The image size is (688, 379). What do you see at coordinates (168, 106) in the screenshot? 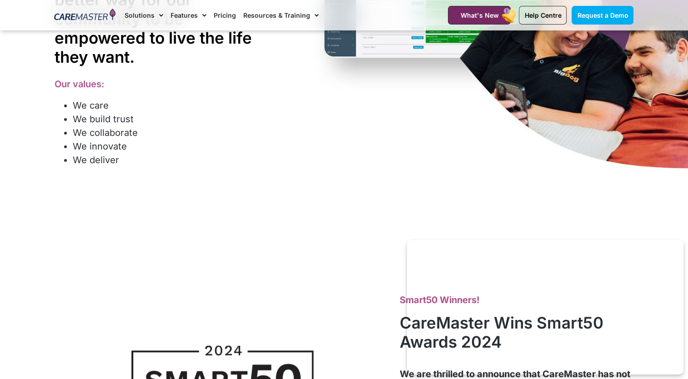
I see `li: We care` at bounding box center [168, 106].